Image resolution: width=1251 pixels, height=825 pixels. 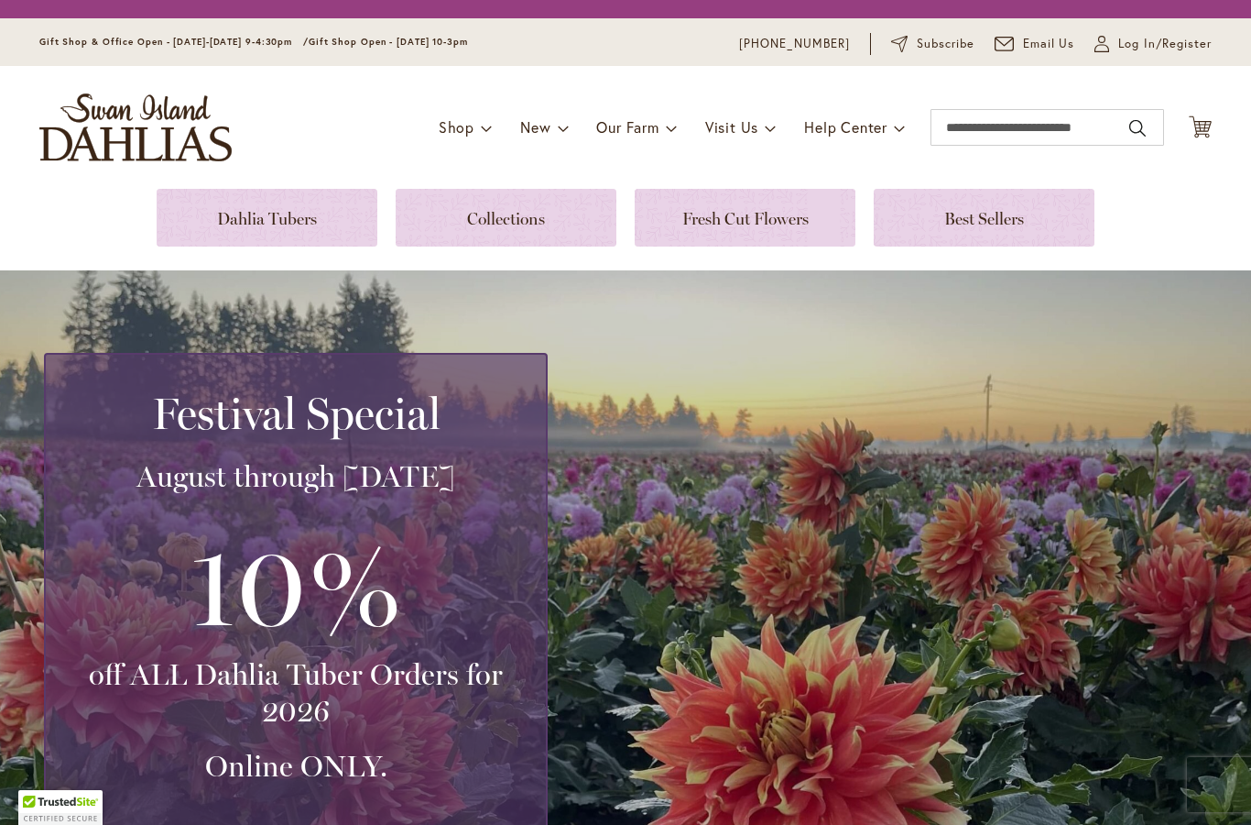 I want to click on a: Subscribe, so click(x=933, y=44).